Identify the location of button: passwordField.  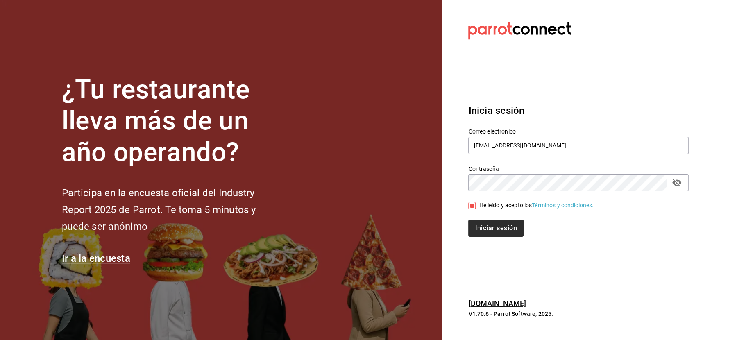
(677, 183).